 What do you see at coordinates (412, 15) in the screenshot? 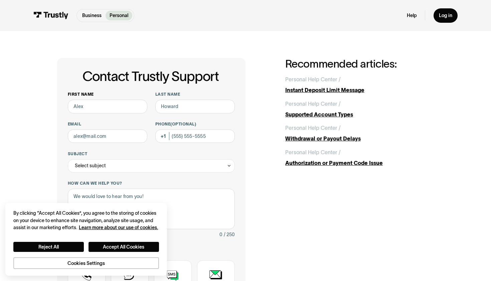
I see `a: Help` at bounding box center [412, 15].